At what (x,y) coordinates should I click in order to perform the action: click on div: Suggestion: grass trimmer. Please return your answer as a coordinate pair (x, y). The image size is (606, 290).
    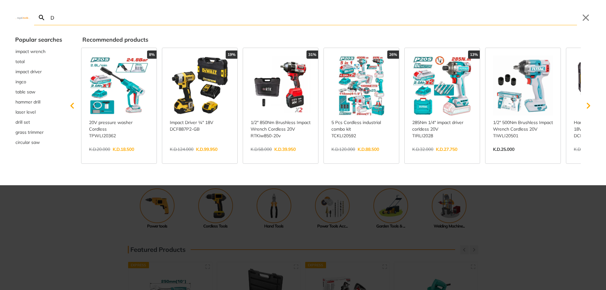
    Looking at the image, I should click on (39, 132).